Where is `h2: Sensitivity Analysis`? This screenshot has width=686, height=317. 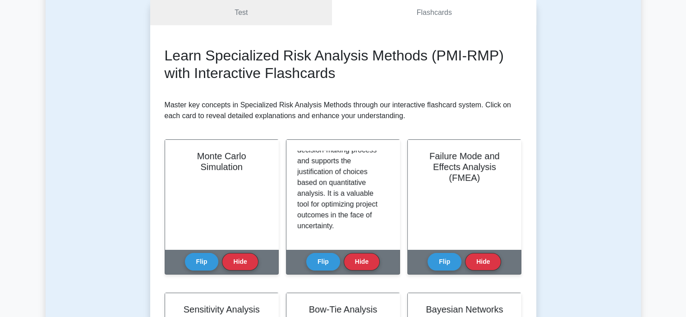
h2: Sensitivity Analysis is located at coordinates (221, 309).